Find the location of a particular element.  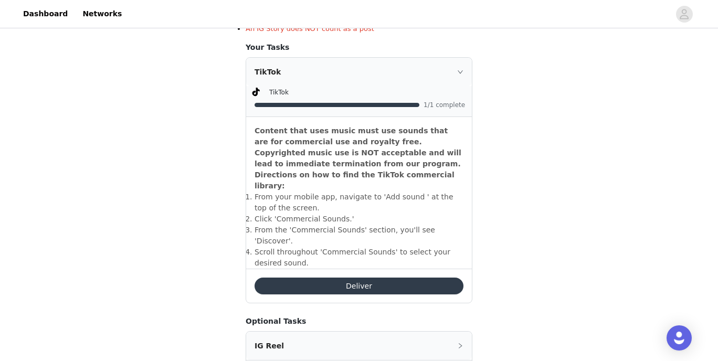

span: An IG Story does NOT count as a post is located at coordinates (310, 28).